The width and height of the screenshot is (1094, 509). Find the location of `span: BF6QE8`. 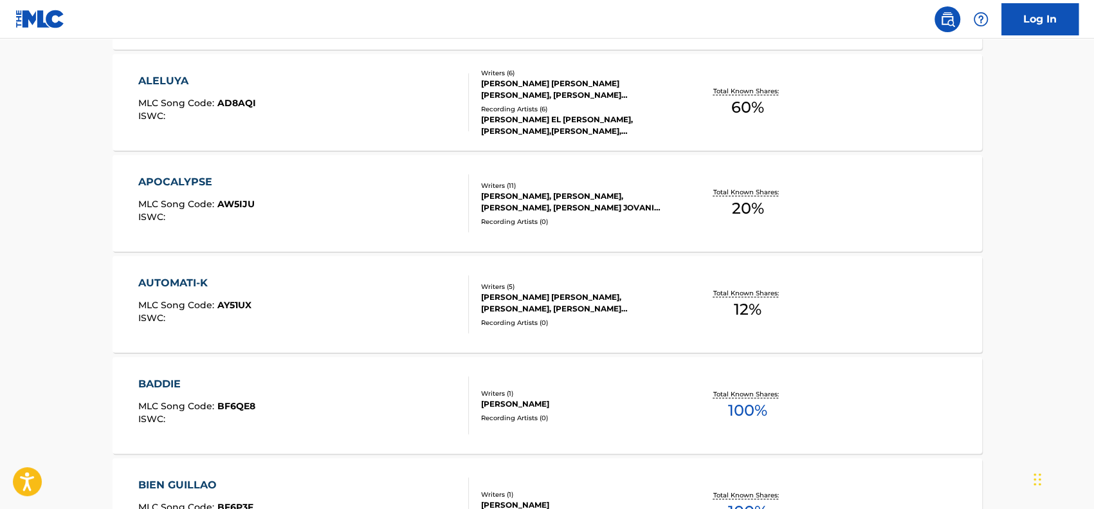

span: BF6QE8 is located at coordinates (236, 406).